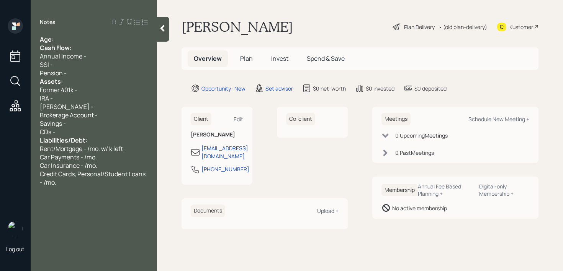 This screenshot has height=271, width=563. What do you see at coordinates (208, 59) in the screenshot?
I see `span: Overview` at bounding box center [208, 59].